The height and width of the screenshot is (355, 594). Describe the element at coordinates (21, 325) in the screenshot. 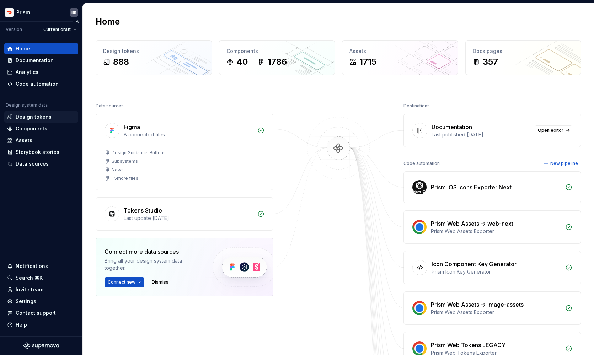

I see `div: Help` at that location.